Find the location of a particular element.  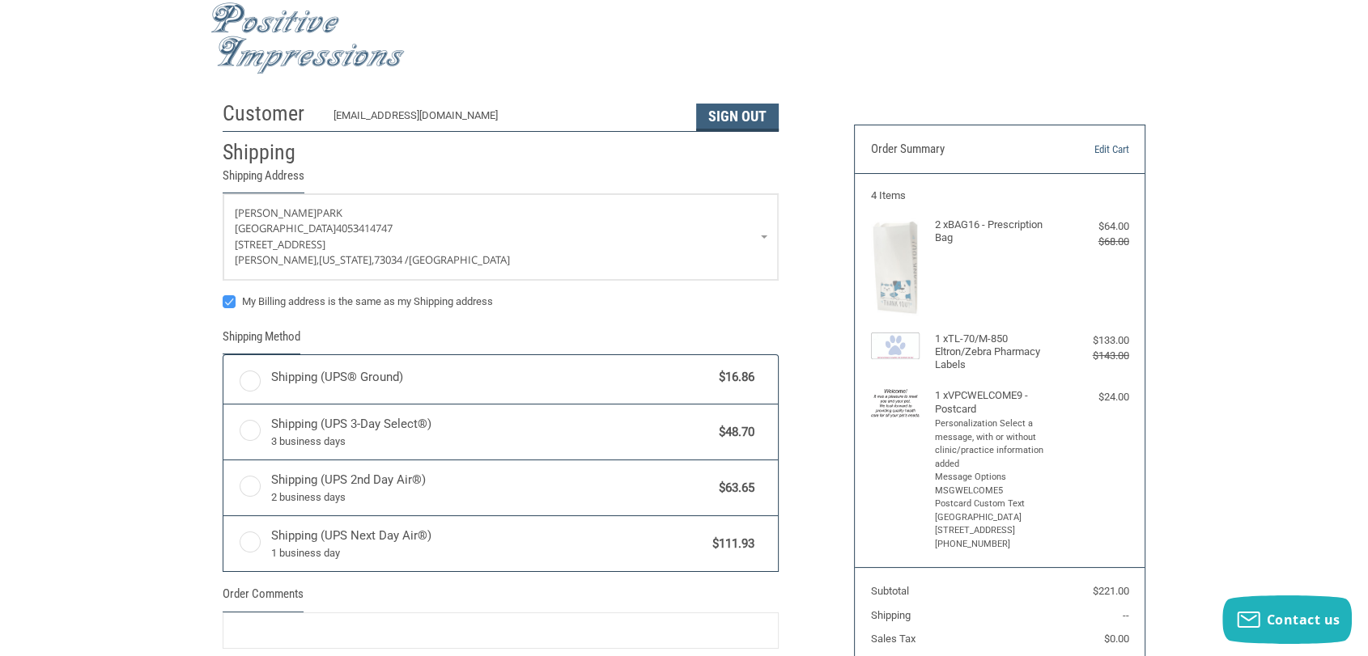

span: 1 business day is located at coordinates (488, 554).